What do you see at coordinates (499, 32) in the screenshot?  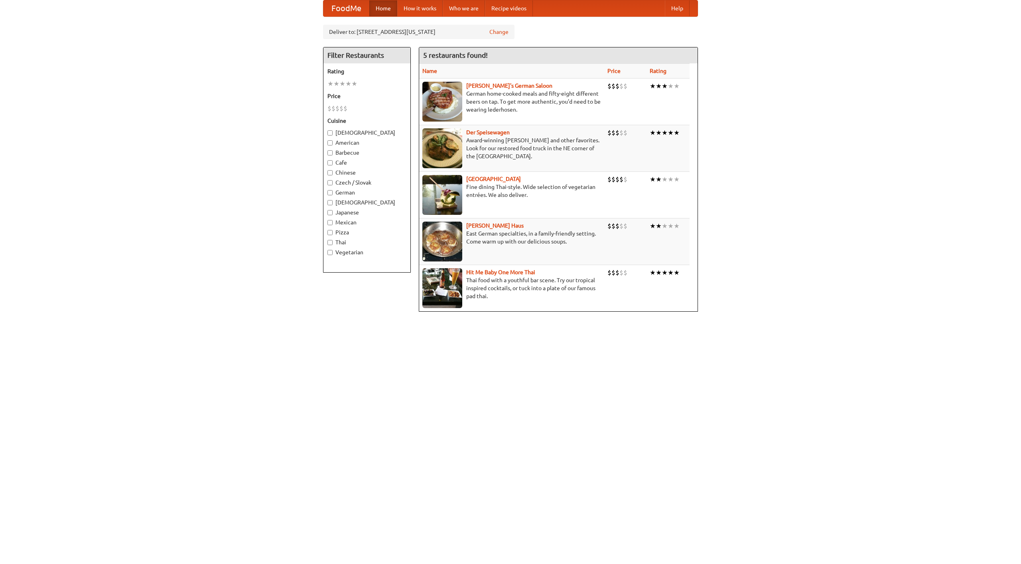 I see `a: Change` at bounding box center [499, 32].